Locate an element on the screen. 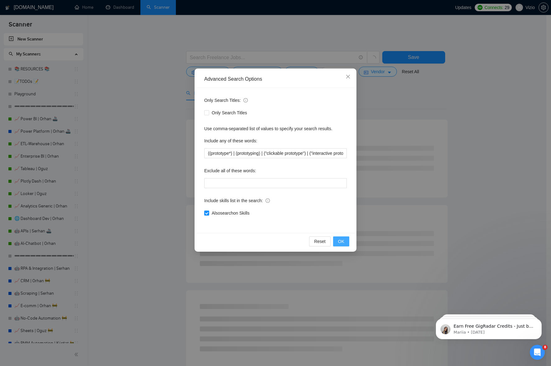  div: Use comma-separated list of values to specify your search results. is located at coordinates (276, 129).